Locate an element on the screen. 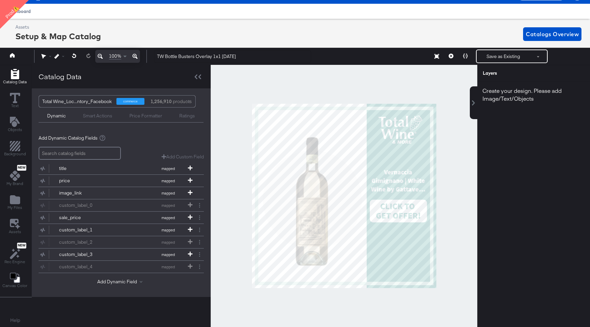 This screenshot has width=590, height=327. input: Search catalog fields is located at coordinates (80, 153).